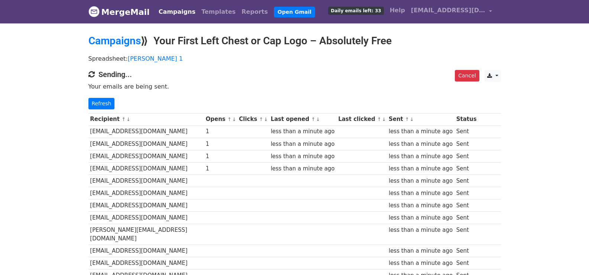 This screenshot has width=589, height=275. What do you see at coordinates (303, 119) in the screenshot?
I see `th: Last opened` at bounding box center [303, 119].